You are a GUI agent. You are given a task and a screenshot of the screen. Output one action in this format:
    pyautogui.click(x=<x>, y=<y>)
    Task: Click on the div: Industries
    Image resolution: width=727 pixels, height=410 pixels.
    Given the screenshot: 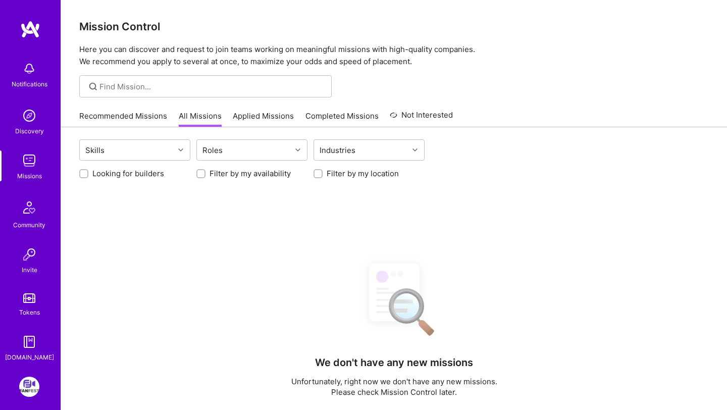 What is the action you would take?
    pyautogui.click(x=337, y=150)
    